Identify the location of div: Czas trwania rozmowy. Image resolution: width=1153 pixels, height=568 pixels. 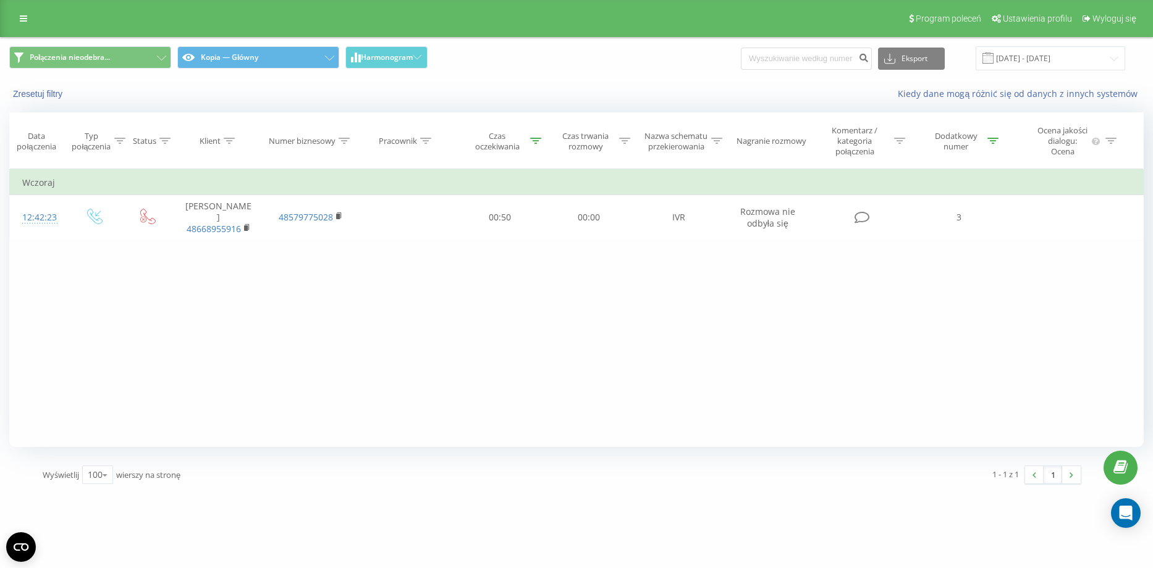
(585, 141).